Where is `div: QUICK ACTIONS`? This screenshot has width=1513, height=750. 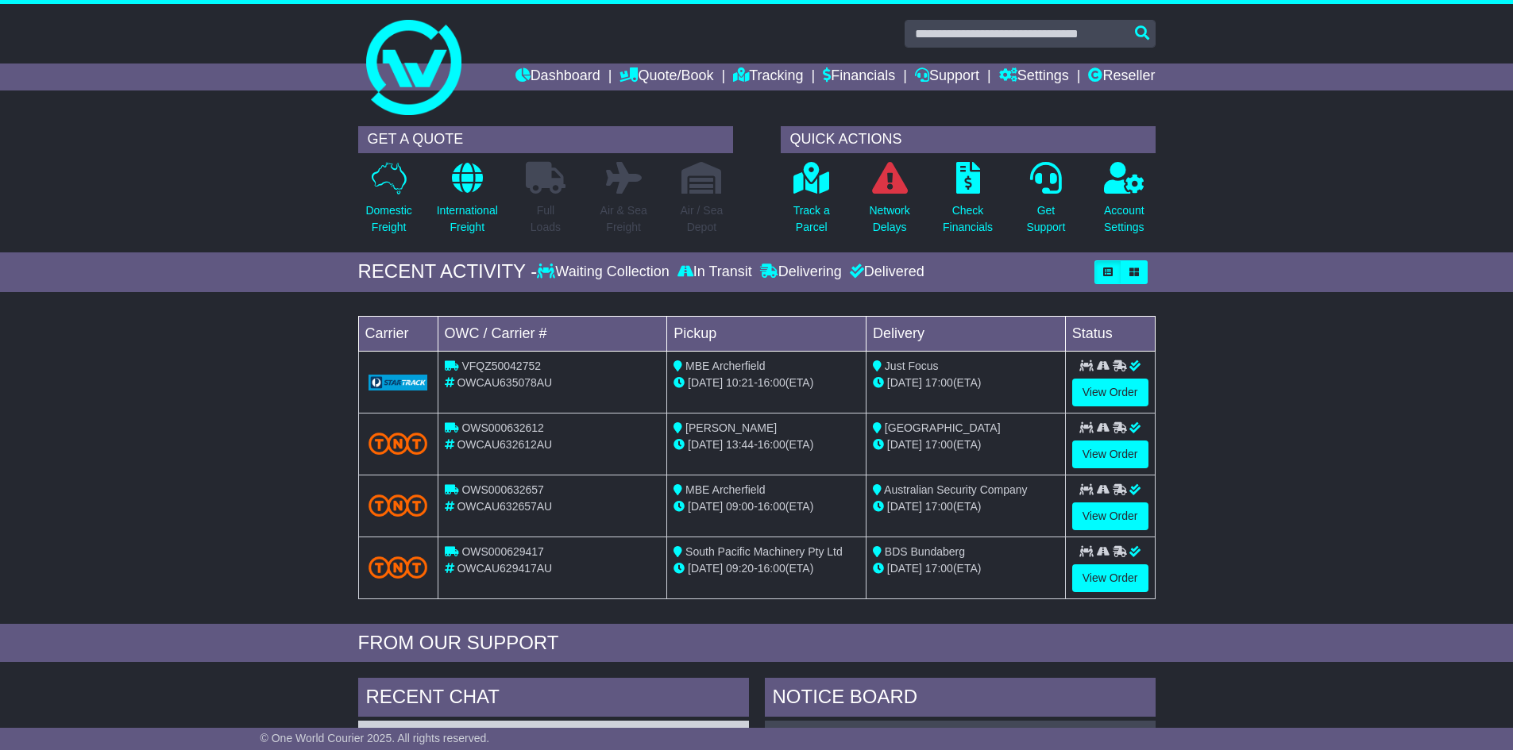
div: QUICK ACTIONS is located at coordinates (968, 140).